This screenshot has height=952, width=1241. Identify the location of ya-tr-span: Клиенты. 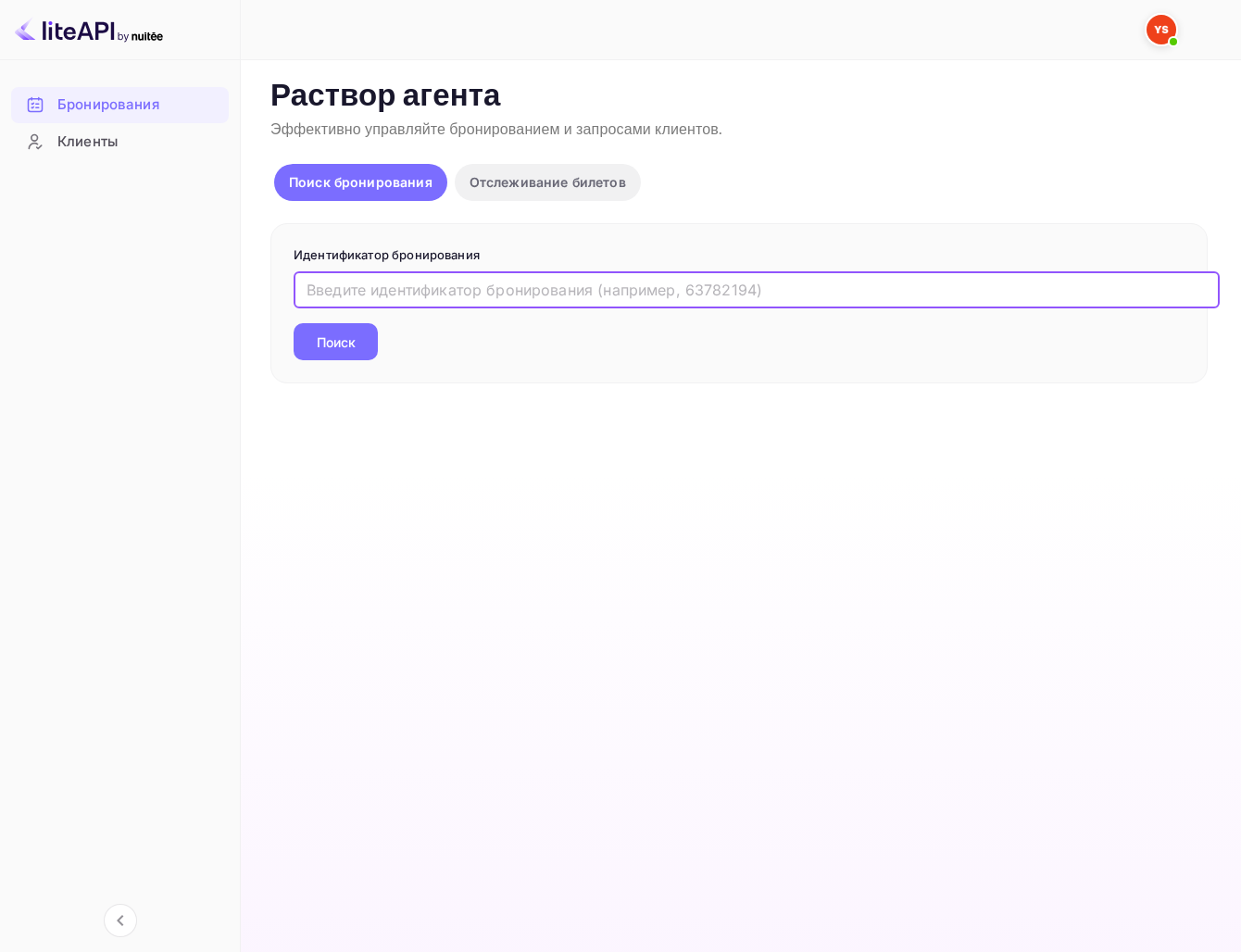
(87, 141).